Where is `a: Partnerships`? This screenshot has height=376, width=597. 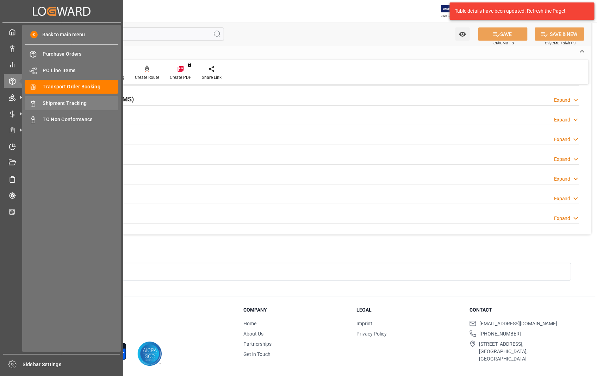 a: Partnerships is located at coordinates (257, 344).